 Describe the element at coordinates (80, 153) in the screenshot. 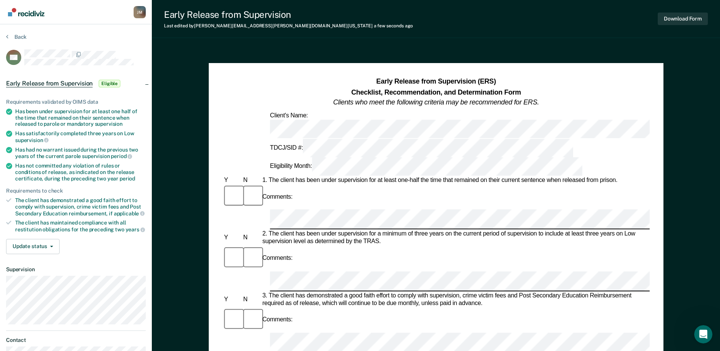

I see `div: Has had no warrant issued during the previous two years of the current parole supervision` at that location.